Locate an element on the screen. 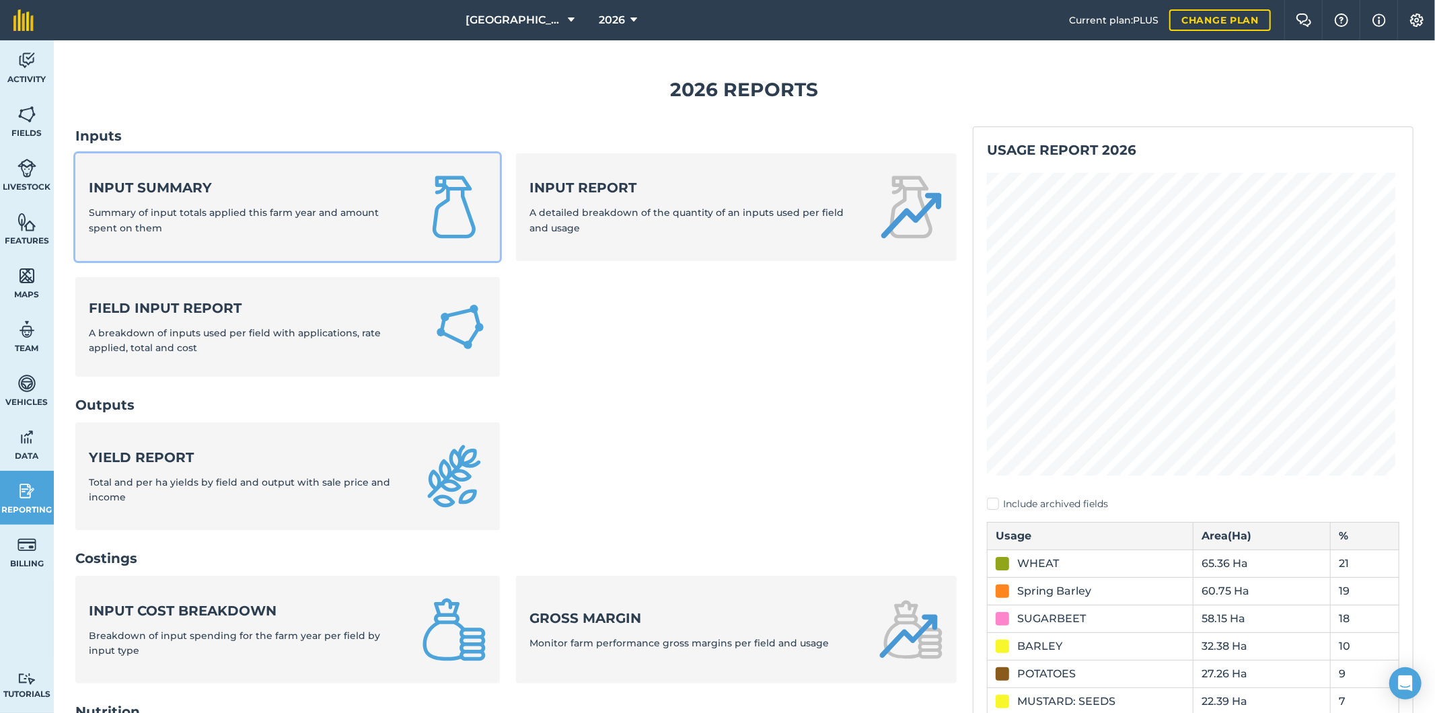 The height and width of the screenshot is (713, 1435). h2: Inputs is located at coordinates (516, 136).